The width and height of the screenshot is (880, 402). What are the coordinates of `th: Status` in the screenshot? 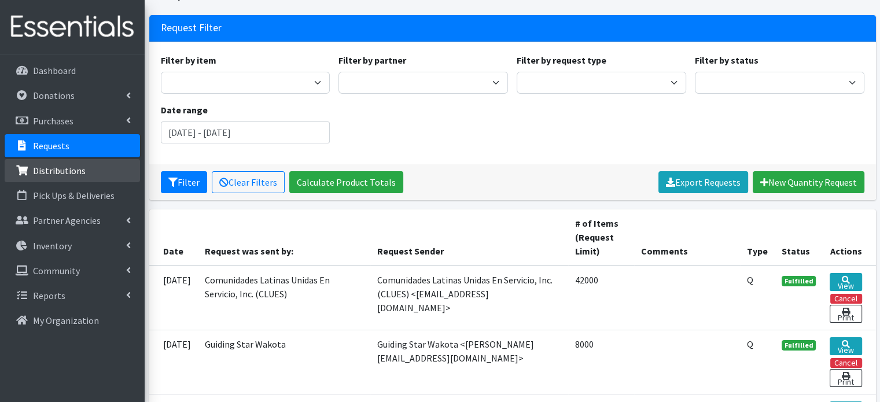 It's located at (799, 237).